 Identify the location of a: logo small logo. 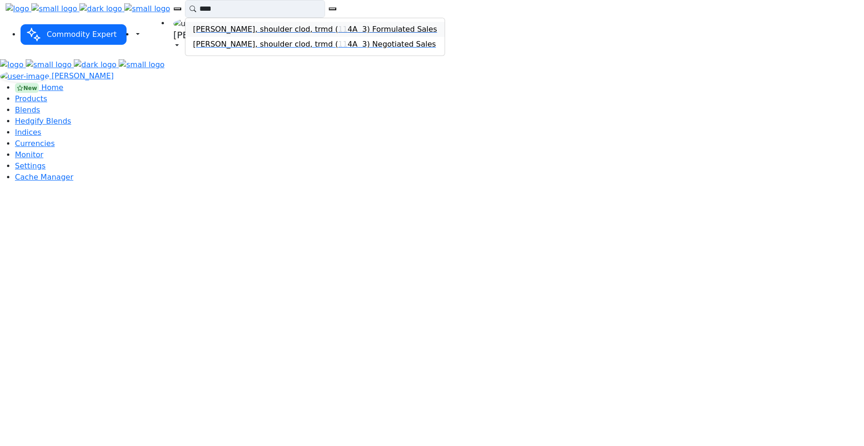
(42, 8).